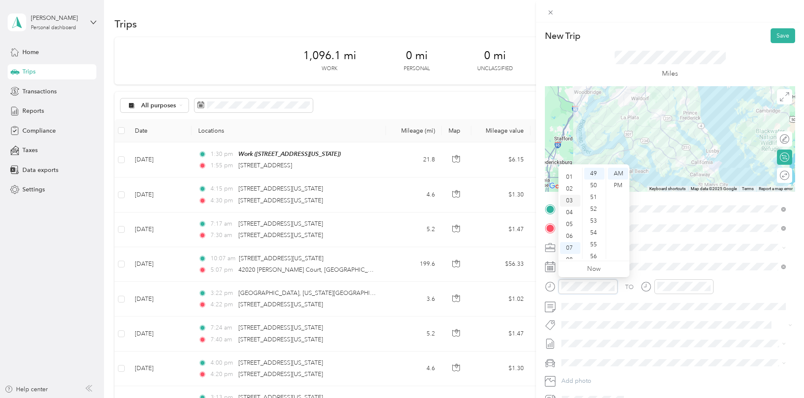 Image resolution: width=804 pixels, height=398 pixels. Describe the element at coordinates (570, 213) in the screenshot. I see `div: 04` at that location.